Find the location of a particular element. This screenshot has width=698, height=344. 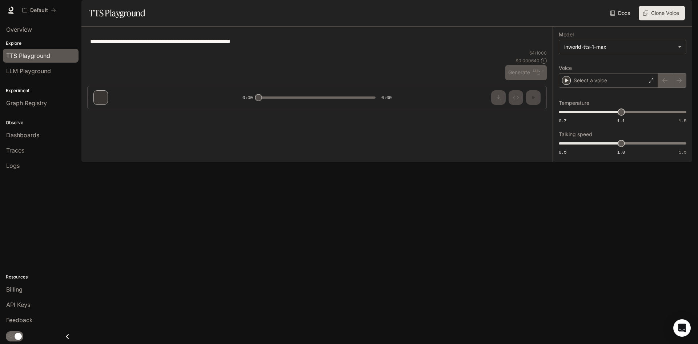

button: Clone Voice is located at coordinates (662, 13).